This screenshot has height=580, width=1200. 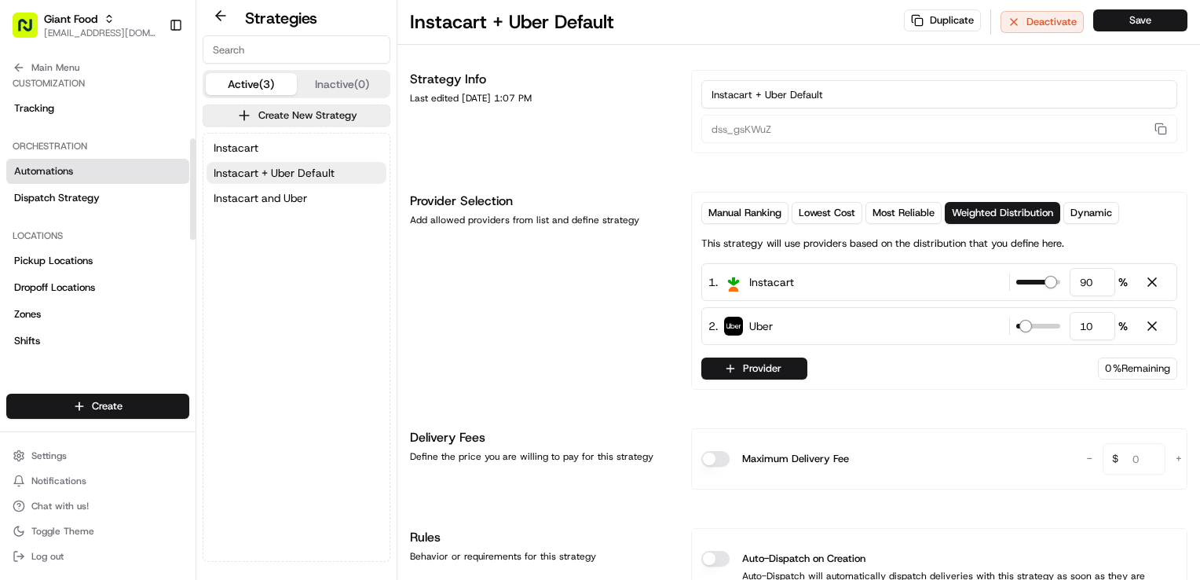 What do you see at coordinates (1091, 213) in the screenshot?
I see `span: Dynamic` at bounding box center [1091, 213].